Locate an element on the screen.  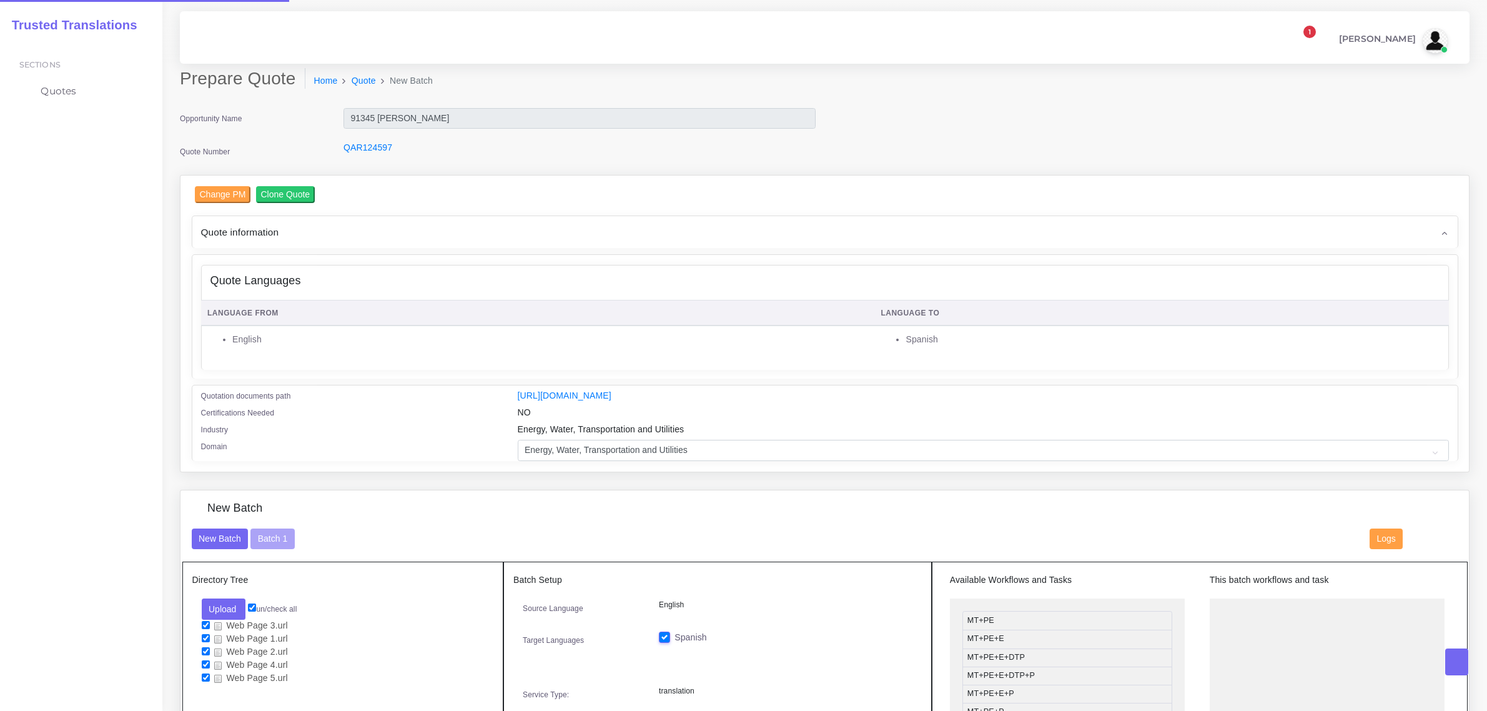
h5: Directory Tree is located at coordinates (343, 580).